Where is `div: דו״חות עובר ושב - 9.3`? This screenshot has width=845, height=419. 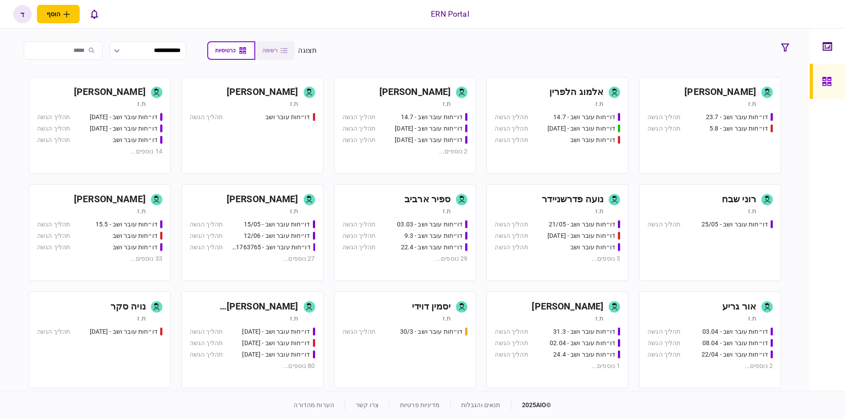
div: דו״חות עובר ושב - 9.3 is located at coordinates (433, 236).